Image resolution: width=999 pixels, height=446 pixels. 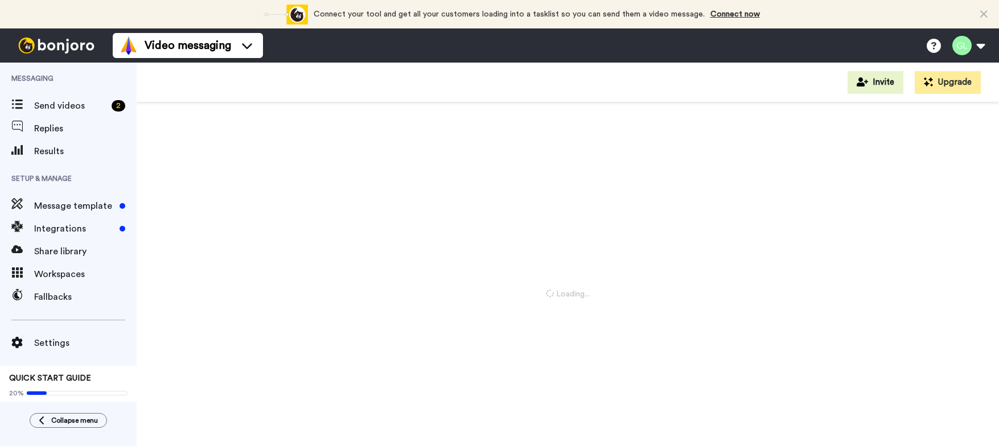 What do you see at coordinates (85, 252) in the screenshot?
I see `span: Share library` at bounding box center [85, 252].